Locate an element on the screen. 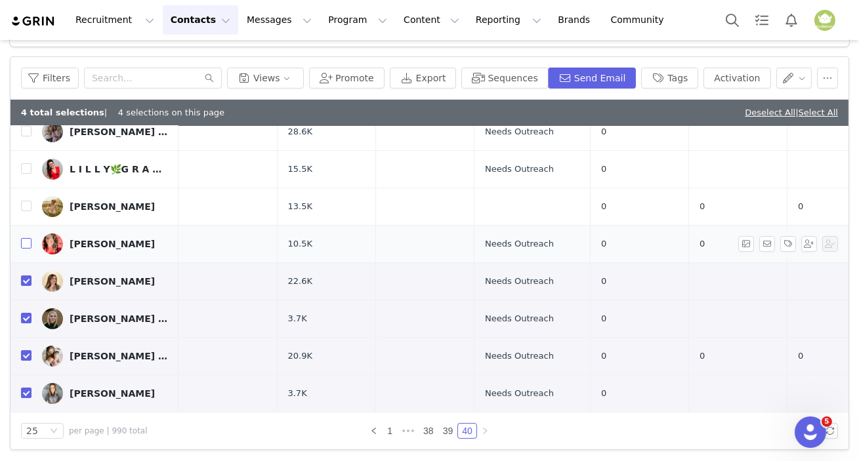  img: 71db4a9b-c422-4b77-bb00-02d042611fdb.png is located at coordinates (825, 20).